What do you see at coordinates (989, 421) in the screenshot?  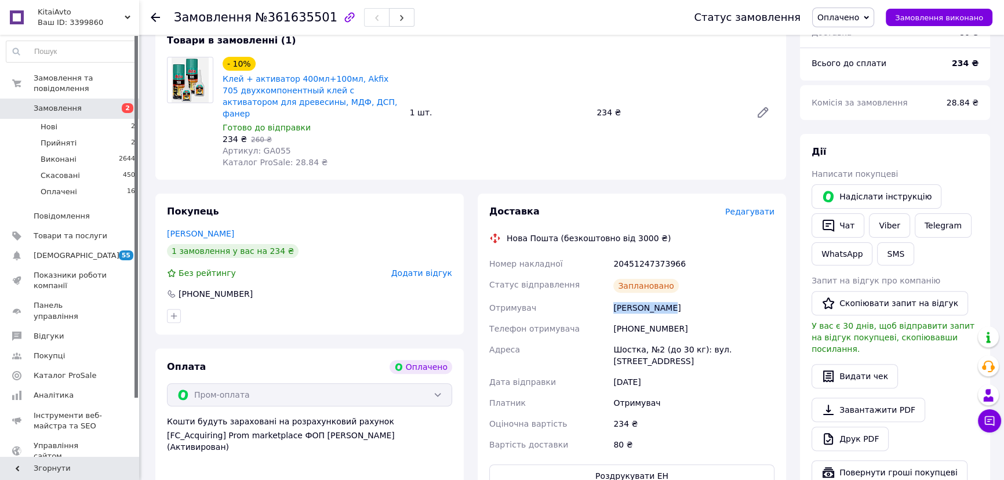 I see `button: Чат з покупцем` at bounding box center [989, 421].